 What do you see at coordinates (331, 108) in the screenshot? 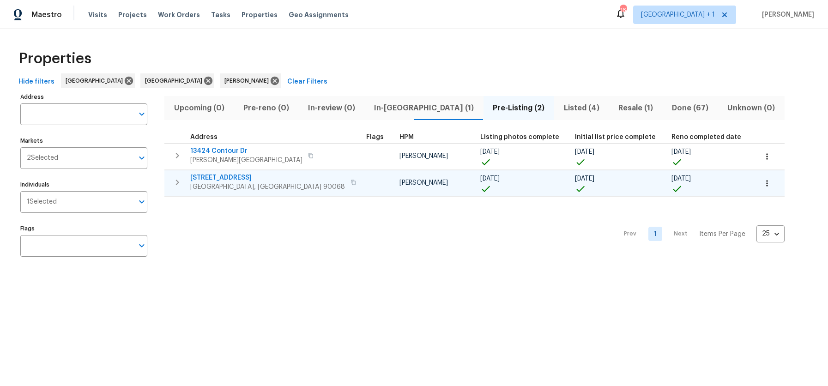
I see `span: In-review (0)` at bounding box center [331, 108].